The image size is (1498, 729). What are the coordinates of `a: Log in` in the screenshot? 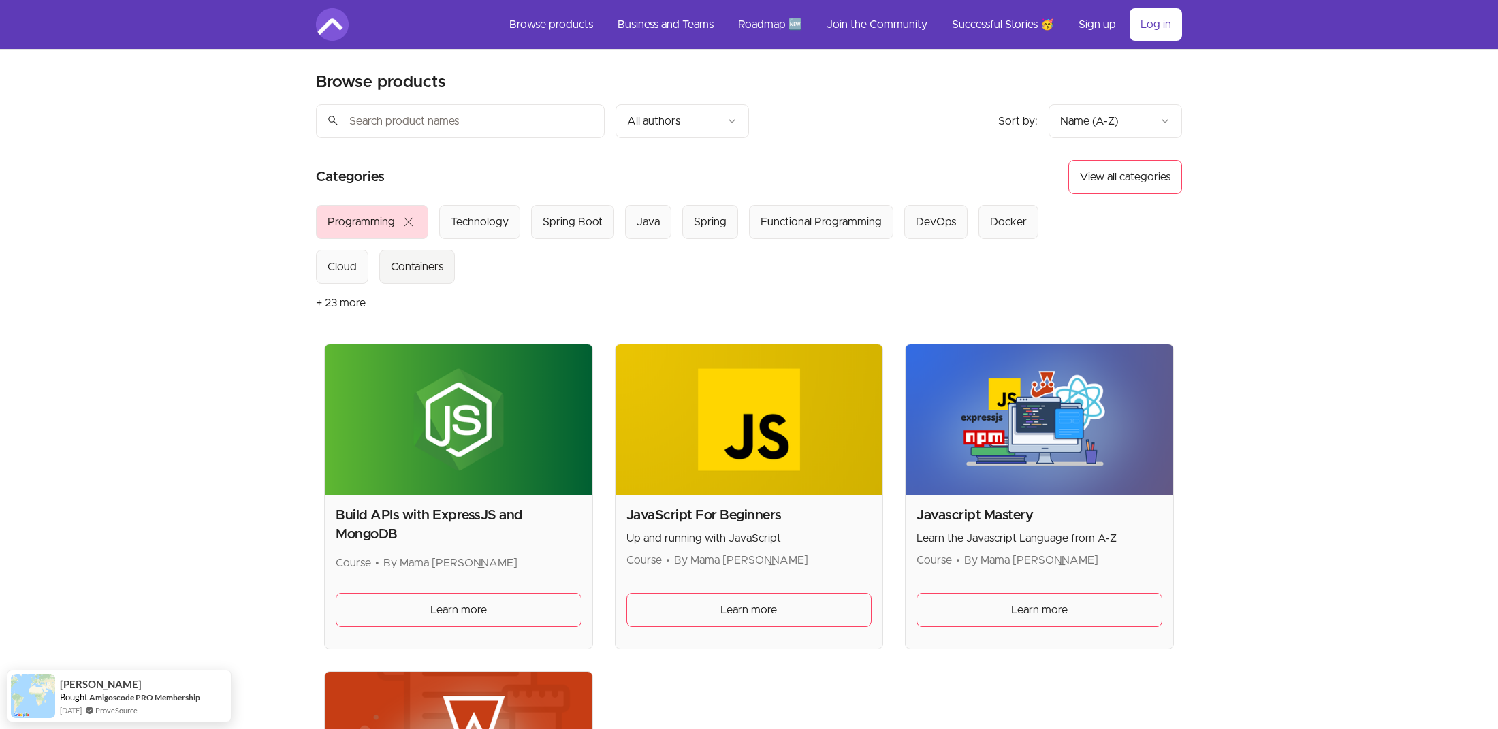 It's located at (1155, 25).